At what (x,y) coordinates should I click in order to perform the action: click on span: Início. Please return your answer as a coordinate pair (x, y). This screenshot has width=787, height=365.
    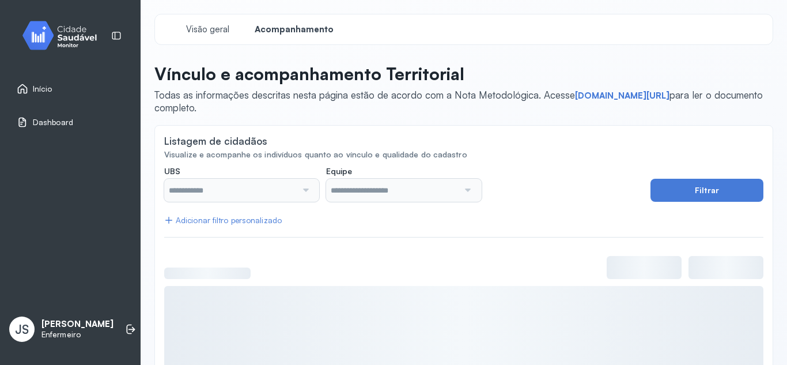
    Looking at the image, I should click on (43, 89).